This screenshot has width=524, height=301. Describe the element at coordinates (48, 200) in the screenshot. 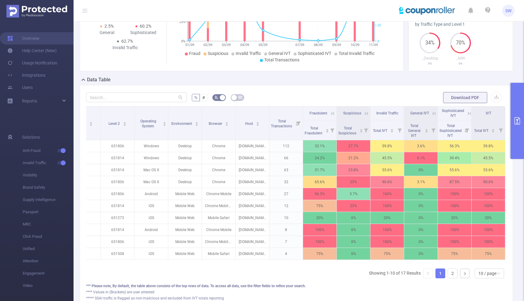

I see `span: Supply Intelligence` at that location.